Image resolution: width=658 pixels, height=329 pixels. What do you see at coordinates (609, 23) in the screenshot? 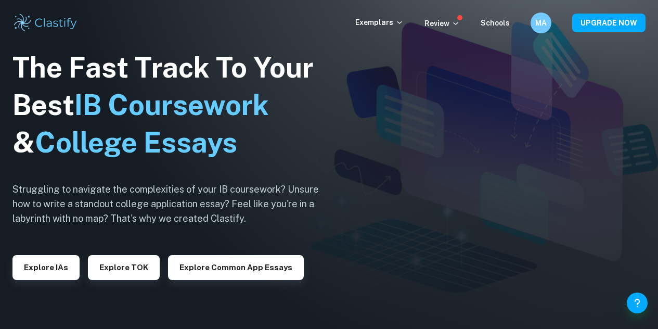
I see `button: UPGRADE NOW` at bounding box center [609, 23].